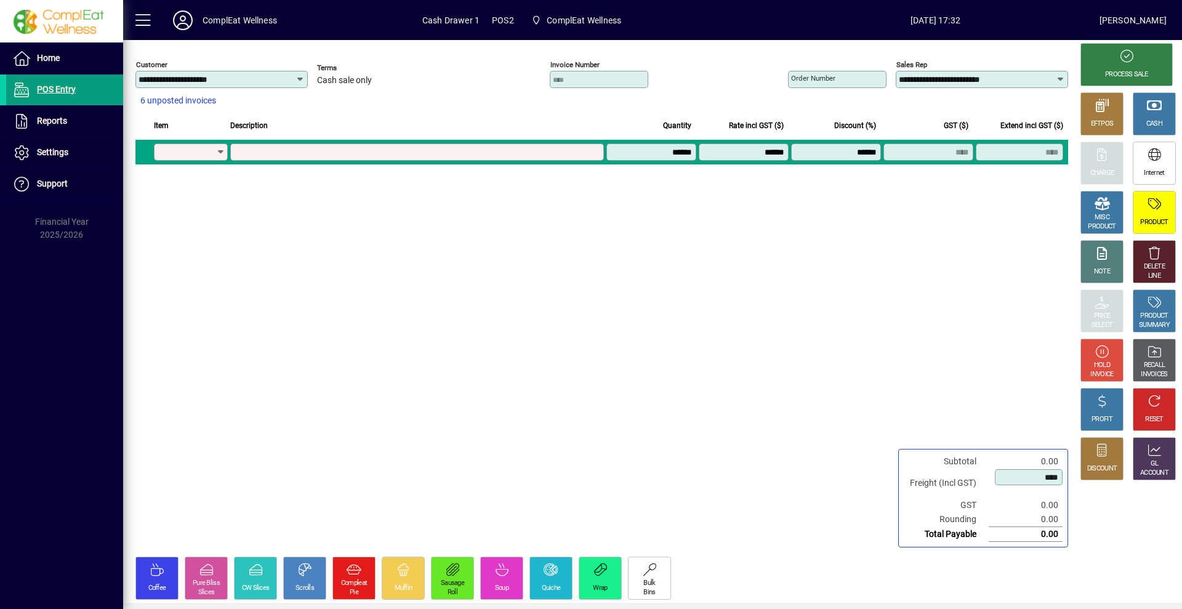 This screenshot has height=609, width=1182. What do you see at coordinates (52, 121) in the screenshot?
I see `span: Reports` at bounding box center [52, 121].